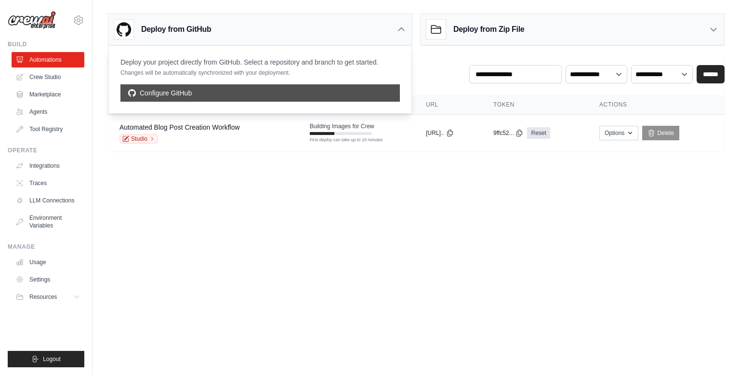 Image resolution: width=740 pixels, height=375 pixels. Describe the element at coordinates (48, 201) in the screenshot. I see `a: LLM Connections` at that location.